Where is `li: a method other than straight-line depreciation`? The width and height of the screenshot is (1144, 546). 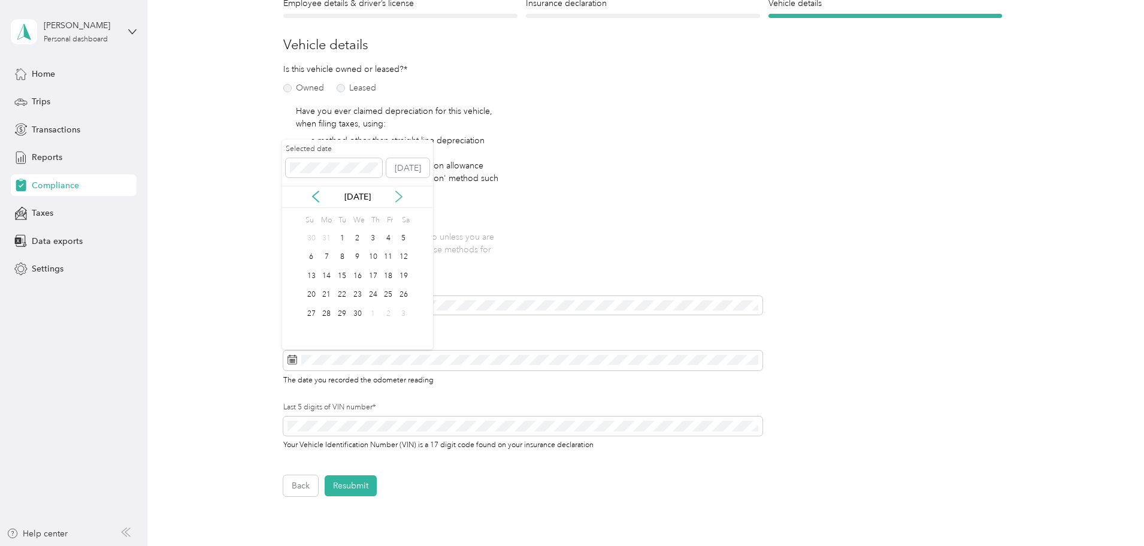 li: a method other than straight-line depreciation is located at coordinates (407, 140).